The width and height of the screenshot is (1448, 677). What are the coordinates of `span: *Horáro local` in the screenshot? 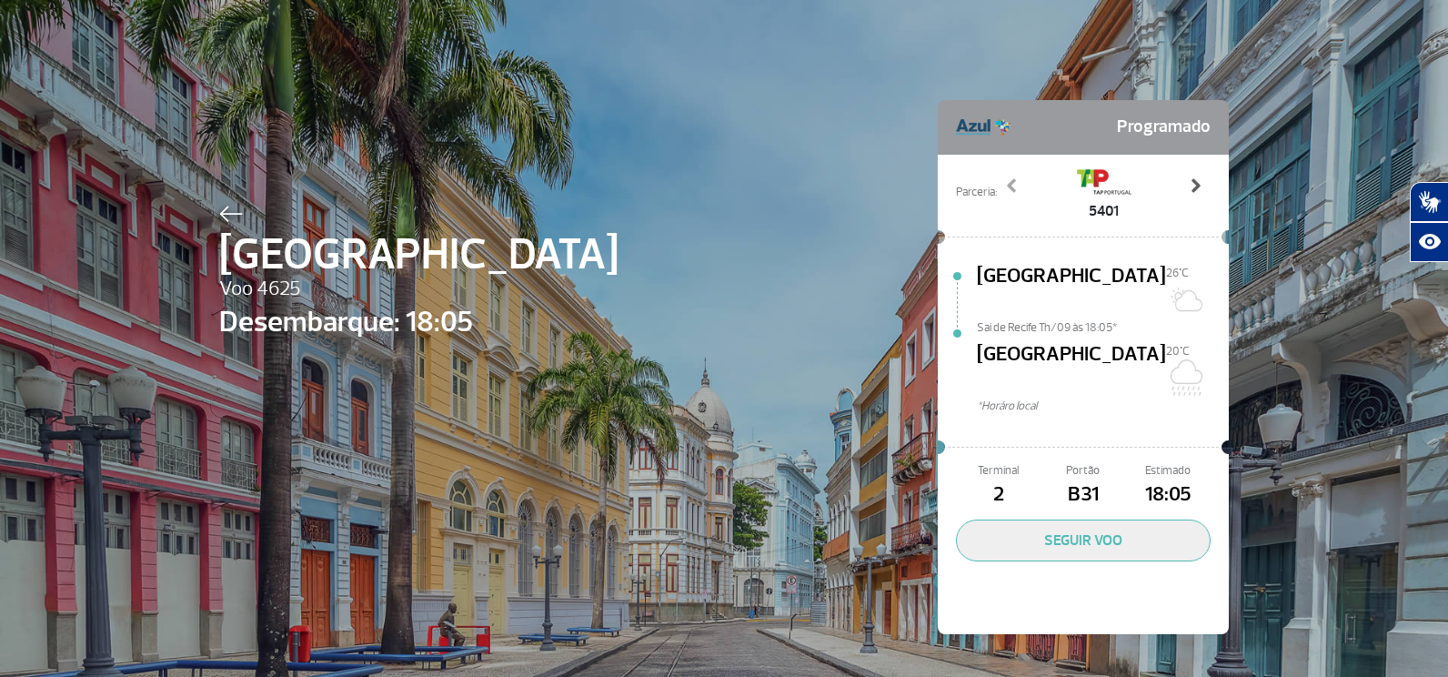 It's located at (1102, 406).